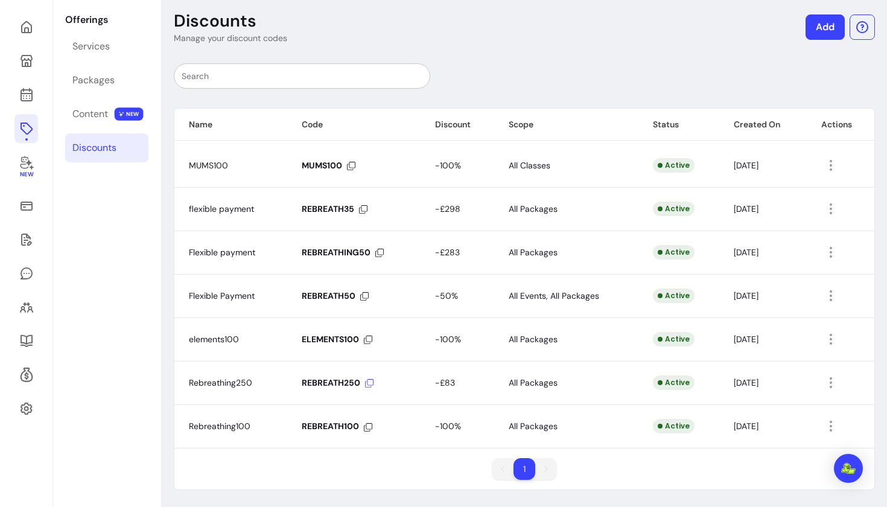  What do you see at coordinates (26, 27) in the screenshot?
I see `a: Home` at bounding box center [26, 27].